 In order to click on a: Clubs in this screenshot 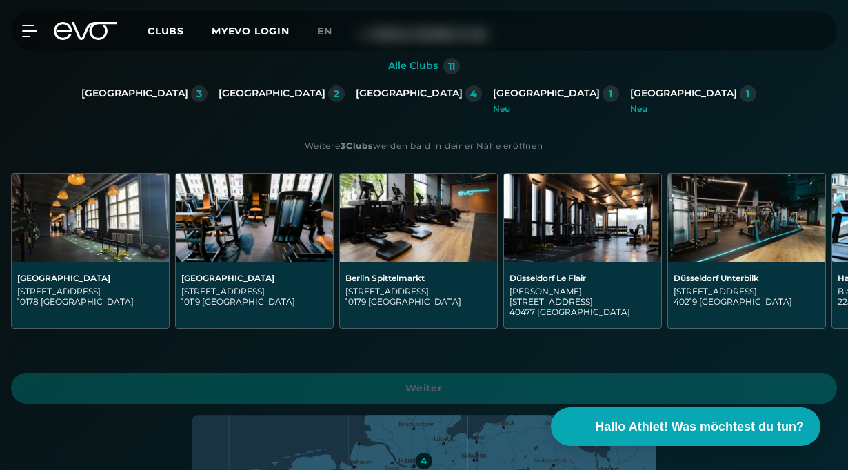, I will do `click(179, 30)`.